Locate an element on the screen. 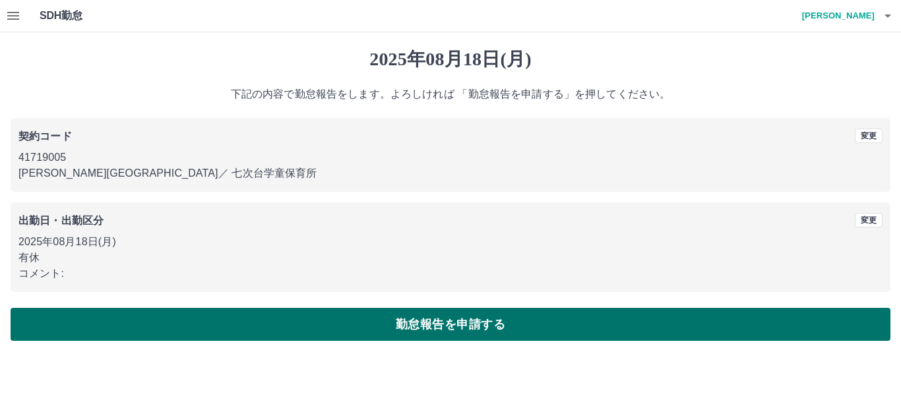 The height and width of the screenshot is (412, 901). p: 2025年08月18日(月) is located at coordinates (450, 242).